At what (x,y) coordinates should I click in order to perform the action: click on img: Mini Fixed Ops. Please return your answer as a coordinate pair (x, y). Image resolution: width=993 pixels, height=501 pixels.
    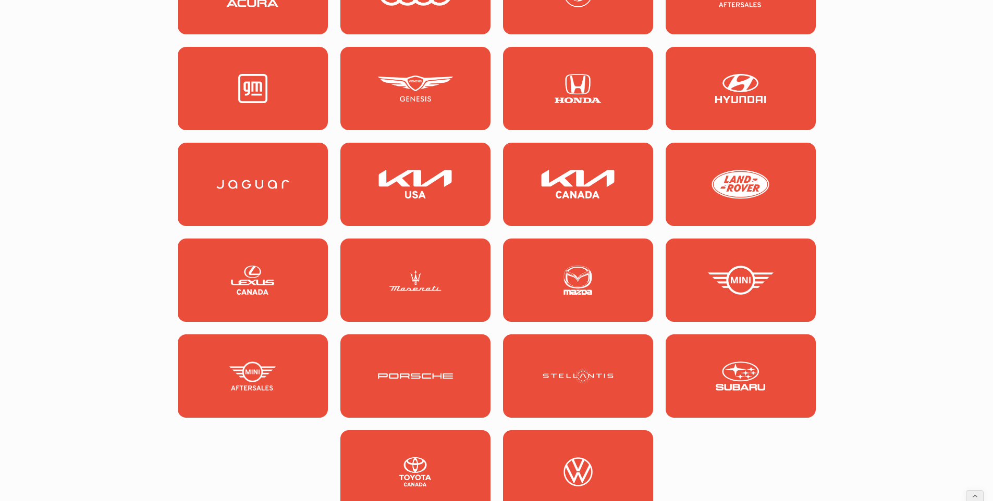
    Looking at the image, I should click on (253, 376).